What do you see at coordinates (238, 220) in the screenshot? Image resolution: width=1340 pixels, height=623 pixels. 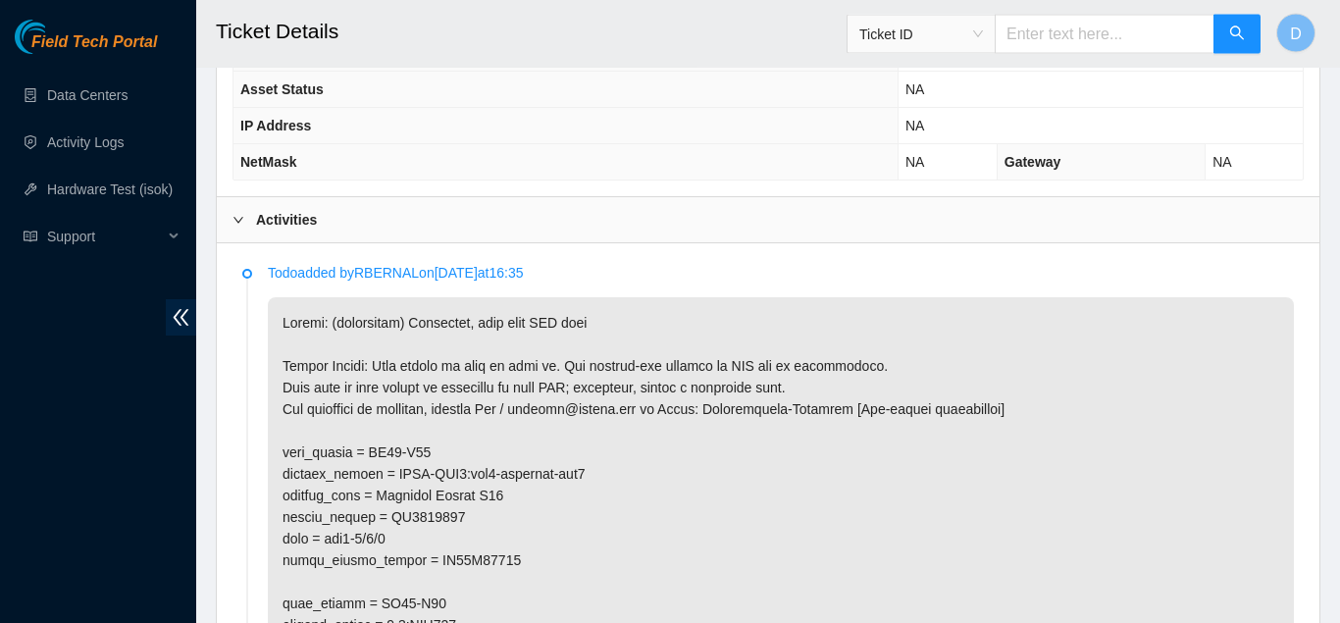 I see `span: right` at bounding box center [238, 220].